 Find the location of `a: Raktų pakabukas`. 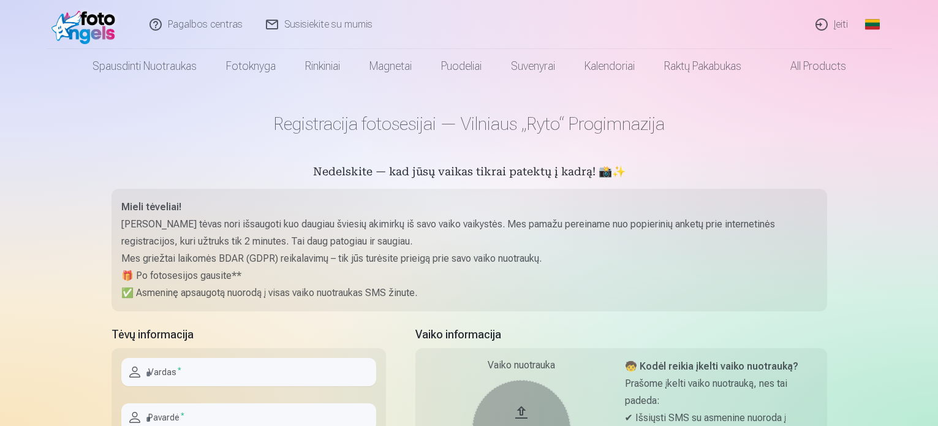

a: Raktų pakabukas is located at coordinates (702, 66).